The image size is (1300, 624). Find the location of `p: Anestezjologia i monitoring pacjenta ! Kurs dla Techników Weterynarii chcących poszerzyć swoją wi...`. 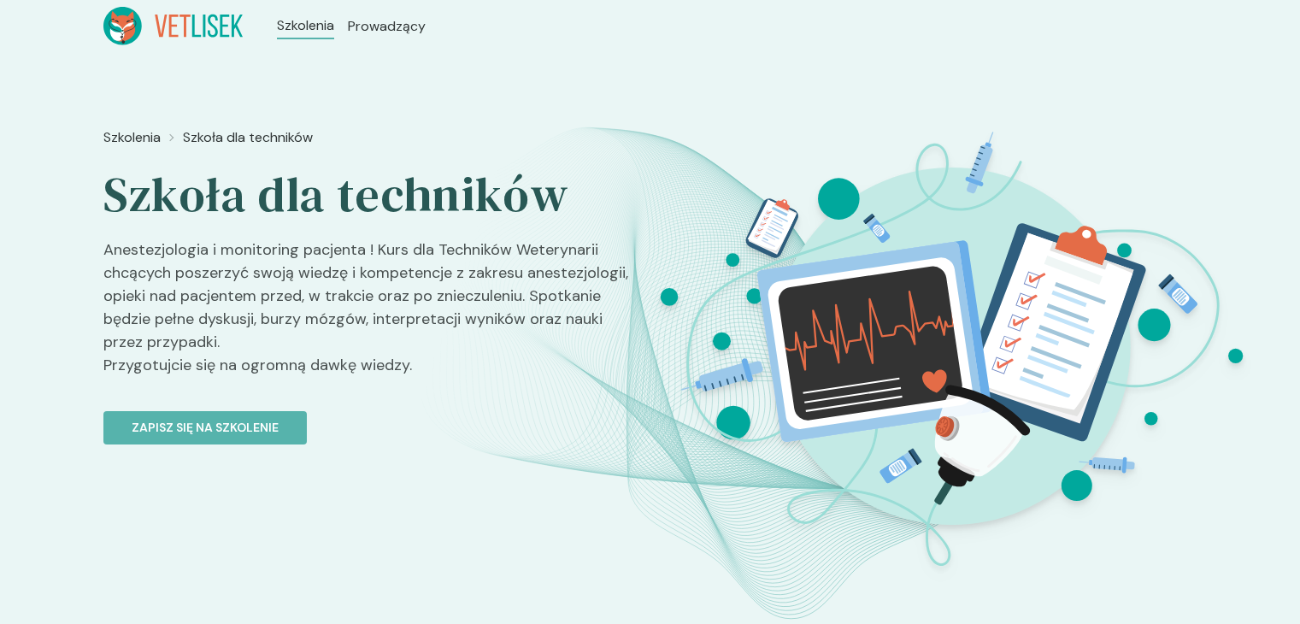

p: Anestezjologia i monitoring pacjenta ! Kurs dla Techników Weterynarii chcących poszerzyć swoją wi... is located at coordinates (370, 314).